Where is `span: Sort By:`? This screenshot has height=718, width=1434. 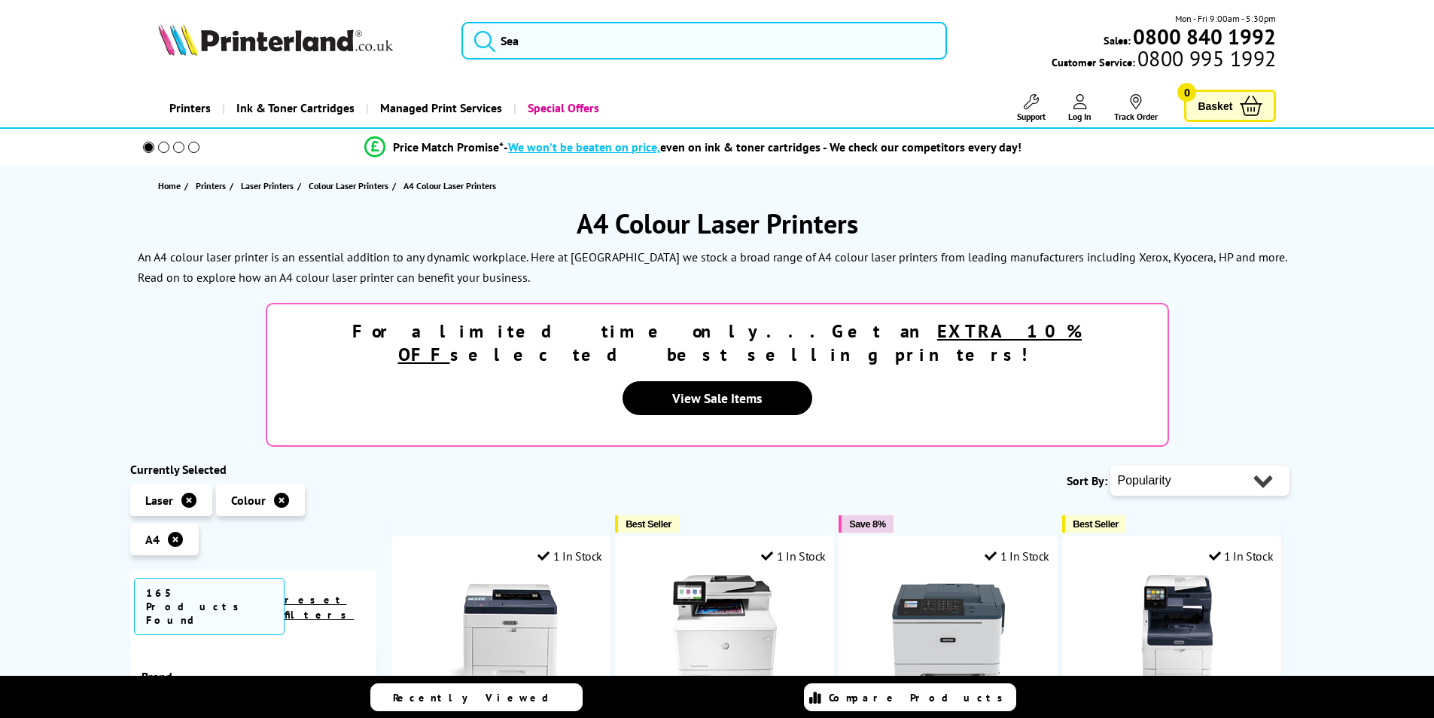
span: Sort By: is located at coordinates (1087, 480).